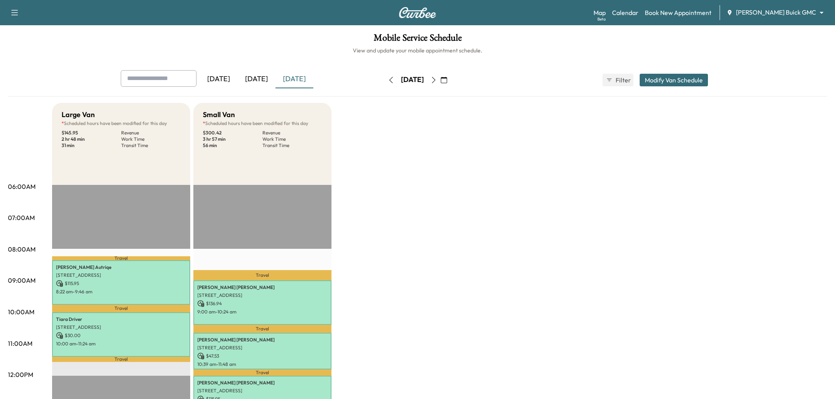  I want to click on p: $ 145.95, so click(91, 133).